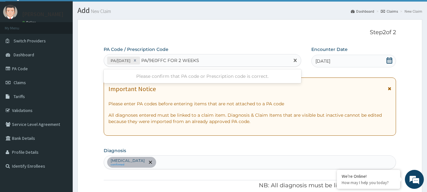 The width and height of the screenshot is (427, 192). Describe the element at coordinates (30, 22) in the screenshot. I see `a: Online` at that location.